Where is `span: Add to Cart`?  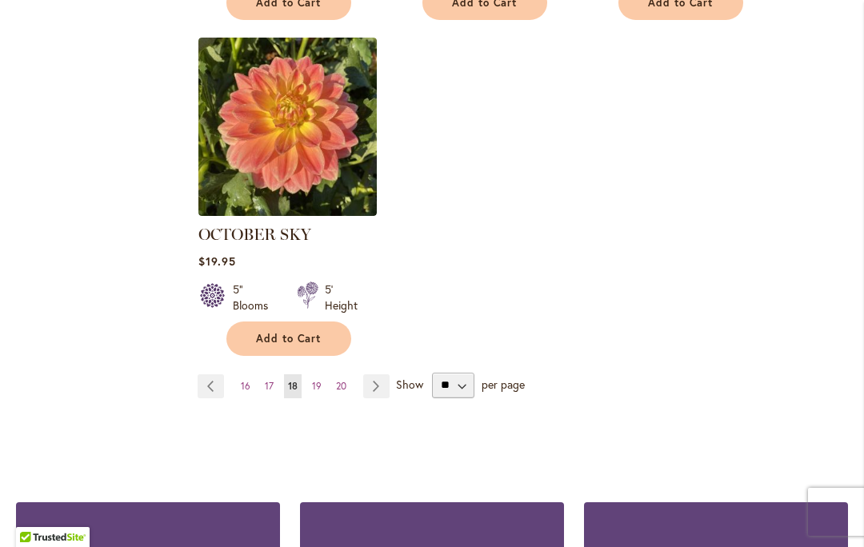
span: Add to Cart is located at coordinates (289, 338).